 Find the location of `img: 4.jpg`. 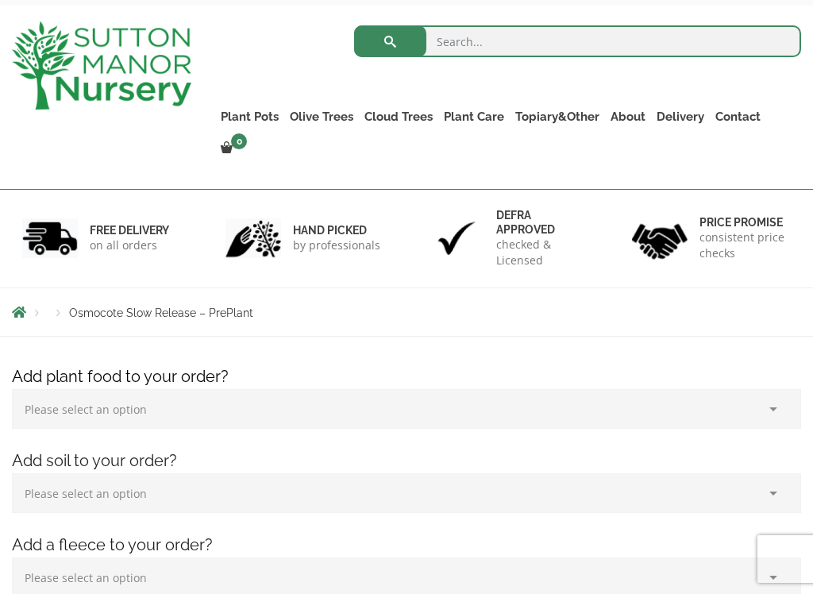

img: 4.jpg is located at coordinates (660, 237).